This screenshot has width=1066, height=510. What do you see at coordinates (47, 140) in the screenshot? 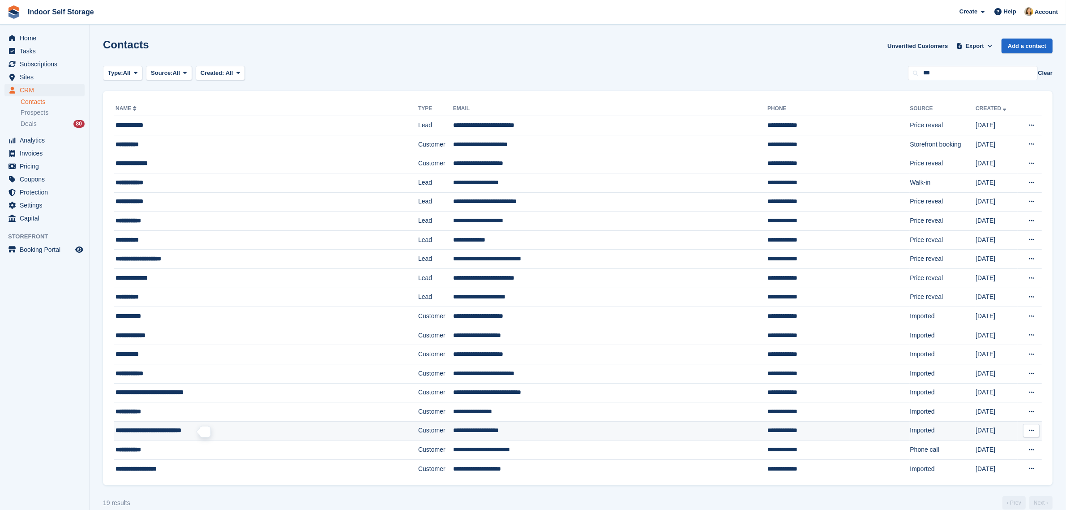
I see `span: Analytics` at bounding box center [47, 140].